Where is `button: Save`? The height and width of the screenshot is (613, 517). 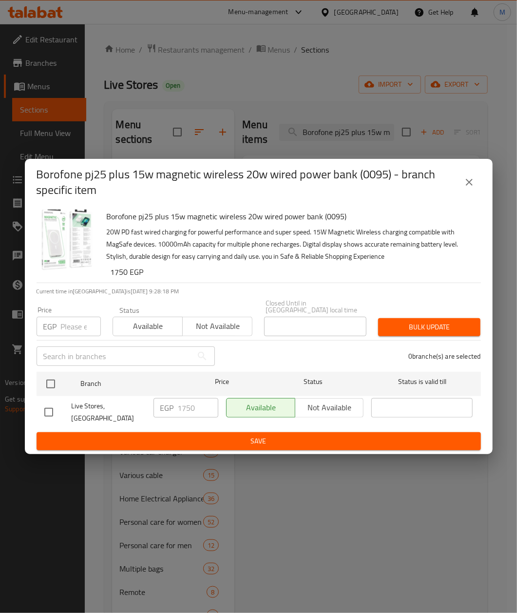 button: Save is located at coordinates (259, 441).